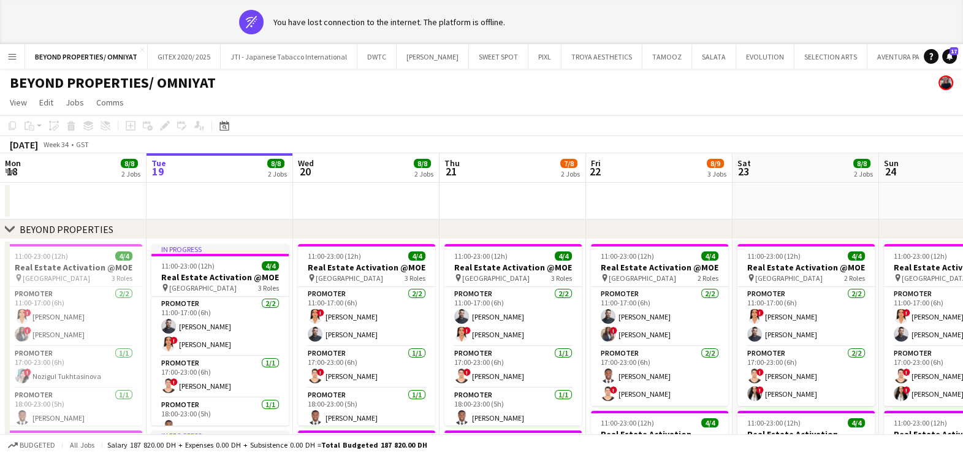 The width and height of the screenshot is (963, 455). I want to click on button: BEYOND PROPERTIES/ OMNIYAT, so click(86, 56).